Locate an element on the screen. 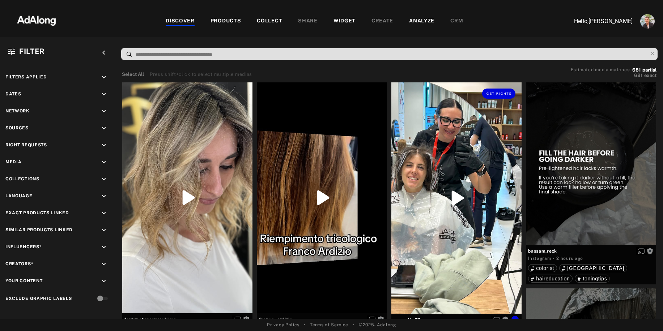 Image resolution: width=663 pixels, height=331 pixels. div: Press shift+click to select multiple medias is located at coordinates (201, 74).